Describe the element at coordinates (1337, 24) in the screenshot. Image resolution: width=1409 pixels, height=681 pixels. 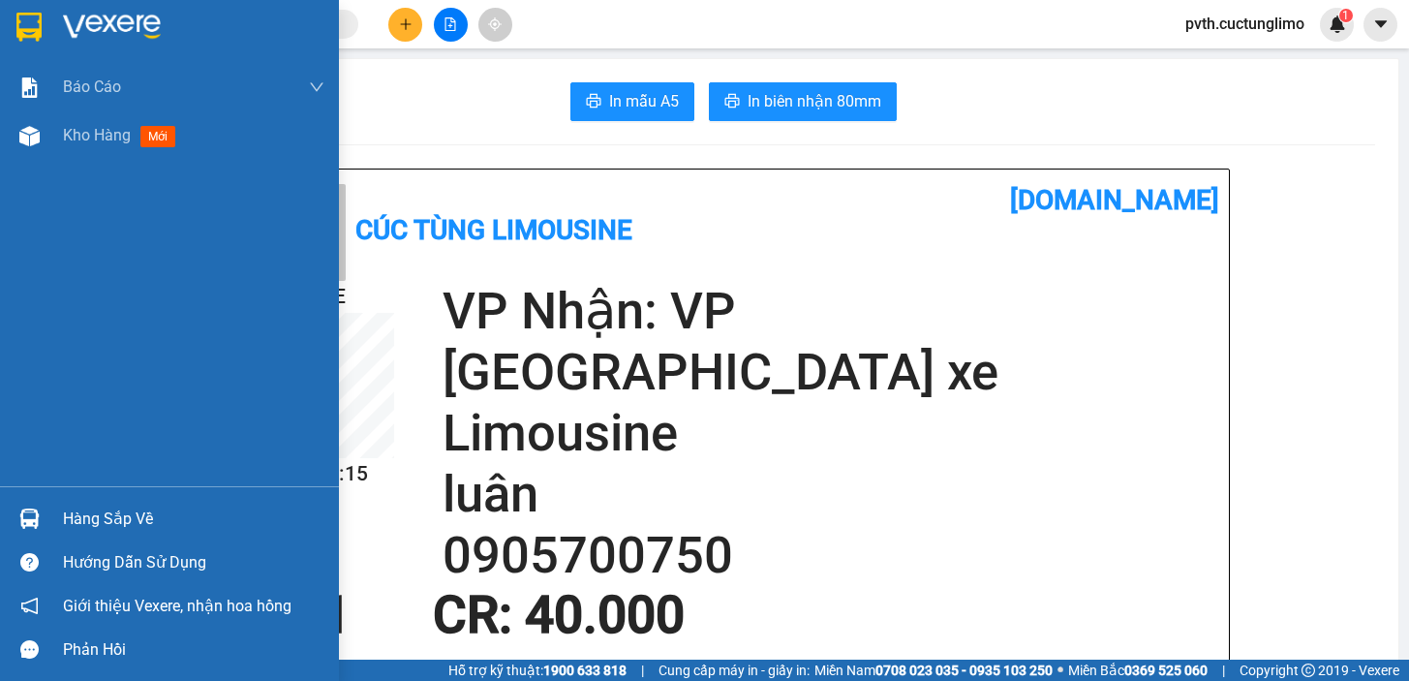
I see `img: icon-new-feature` at that location.